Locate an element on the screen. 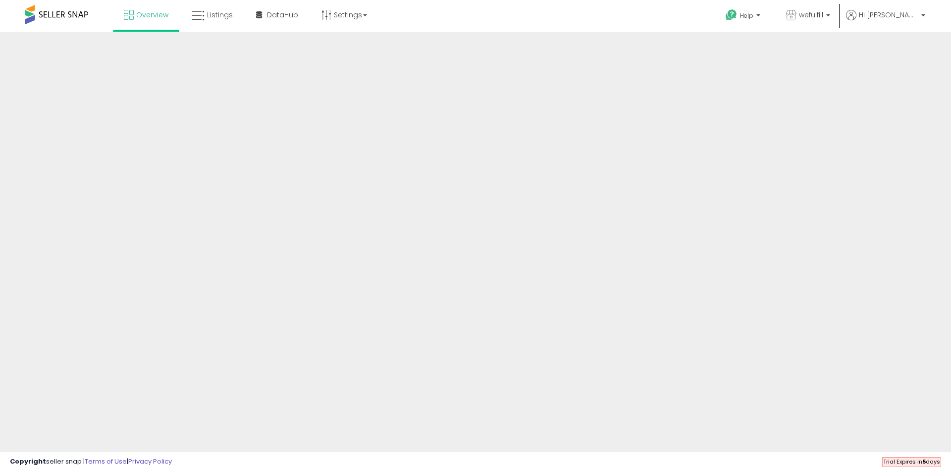 The image size is (951, 472). span: Overview is located at coordinates (152, 15).